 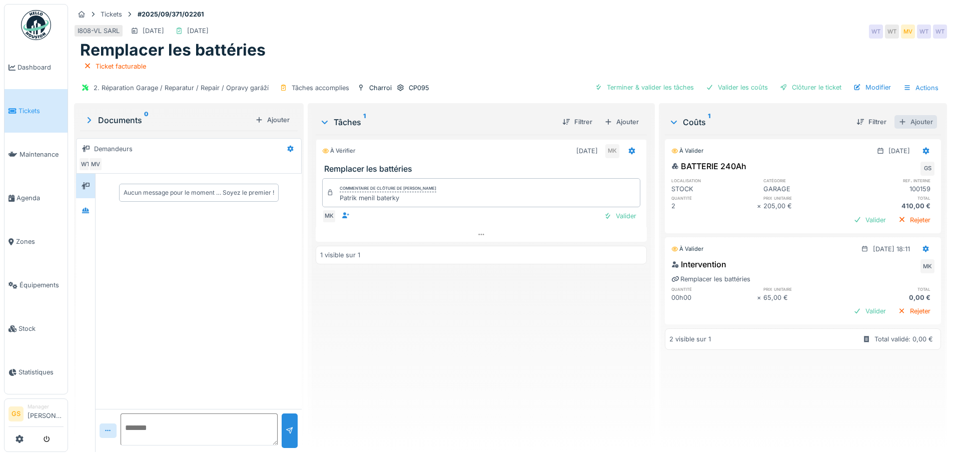 I want to click on div: 1 visible sur 1, so click(x=340, y=255).